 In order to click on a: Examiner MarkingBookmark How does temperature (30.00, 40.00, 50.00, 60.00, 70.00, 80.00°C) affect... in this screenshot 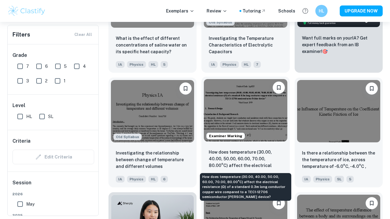, I will do `click(245, 132)`.